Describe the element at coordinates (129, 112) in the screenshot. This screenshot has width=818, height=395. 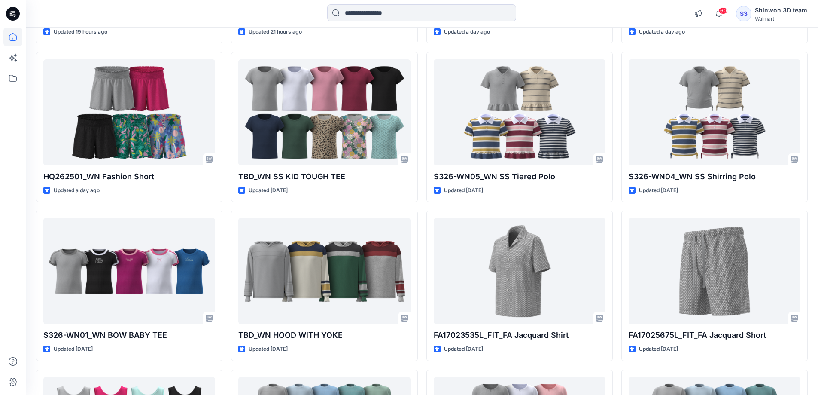
I see `a: HQ262501_WN Fashion Short` at that location.